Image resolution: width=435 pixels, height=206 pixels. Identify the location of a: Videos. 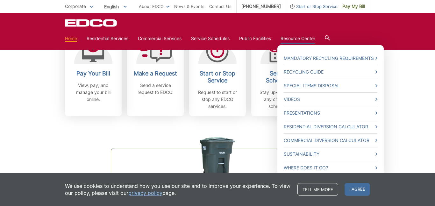
(331, 99).